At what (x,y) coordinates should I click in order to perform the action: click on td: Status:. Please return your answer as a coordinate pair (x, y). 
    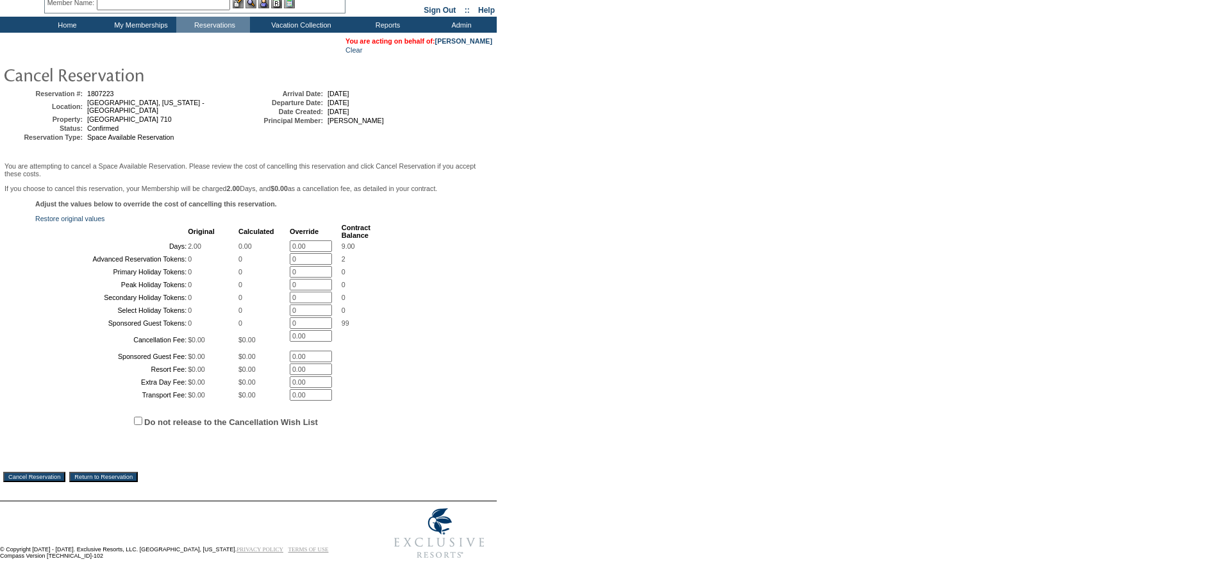
    Looking at the image, I should click on (44, 128).